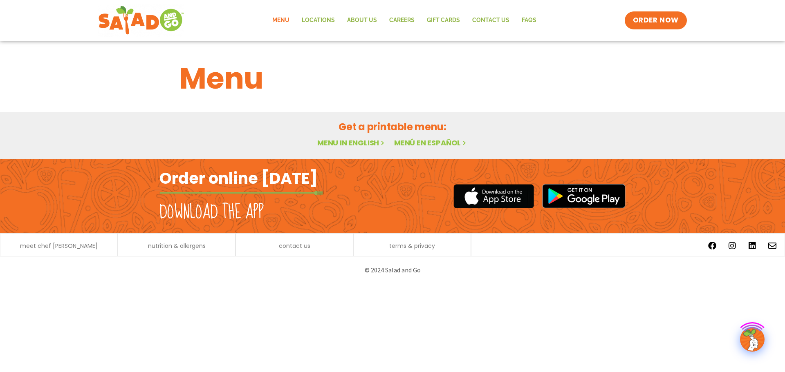  Describe the element at coordinates (211, 213) in the screenshot. I see `h2: Download the app` at that location.